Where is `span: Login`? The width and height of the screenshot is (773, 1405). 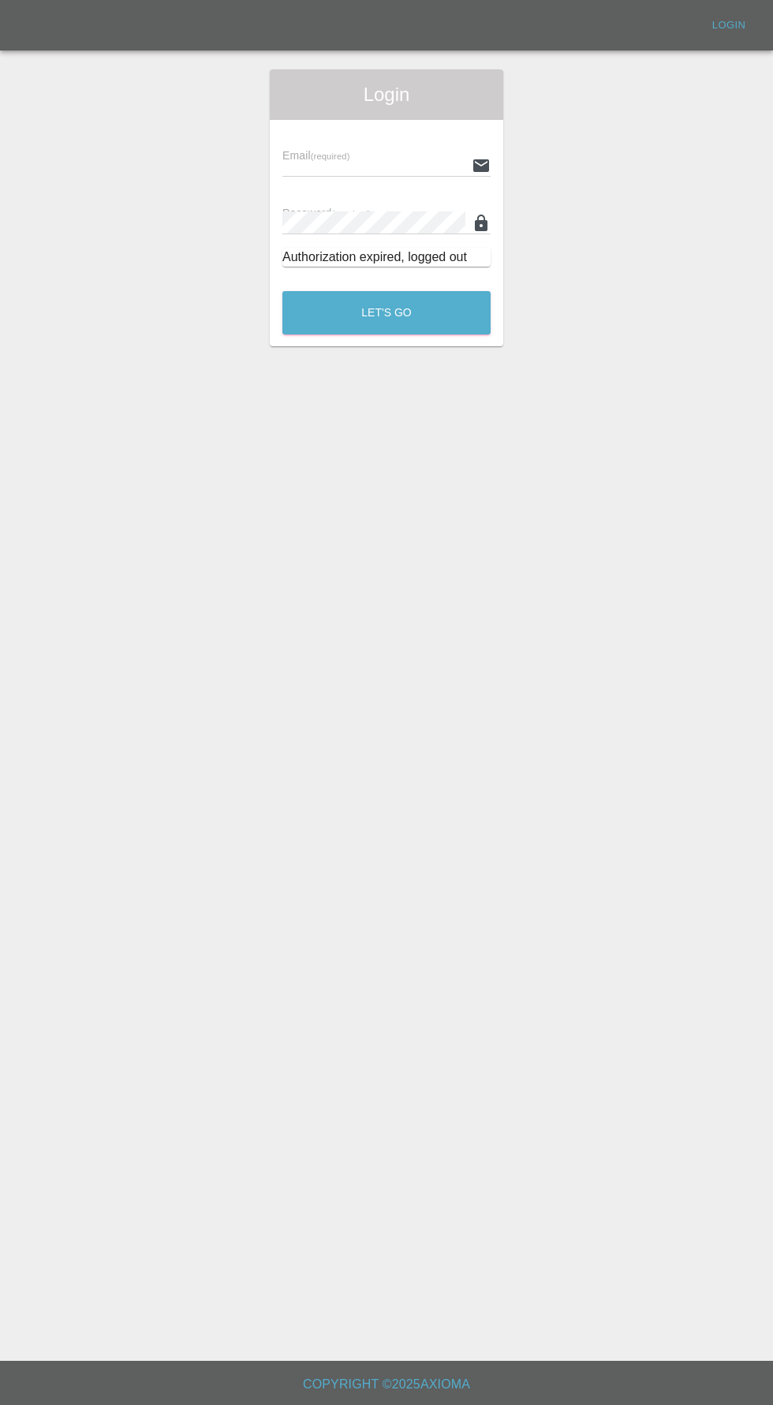
span: Login is located at coordinates (386, 95).